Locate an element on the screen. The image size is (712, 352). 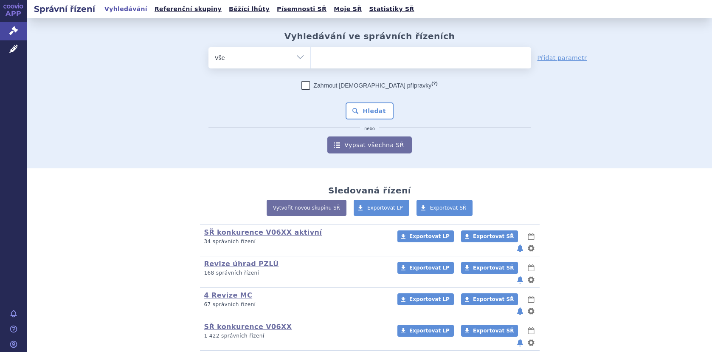
h2: Vyhledávání ve správních řízeních is located at coordinates (370, 36).